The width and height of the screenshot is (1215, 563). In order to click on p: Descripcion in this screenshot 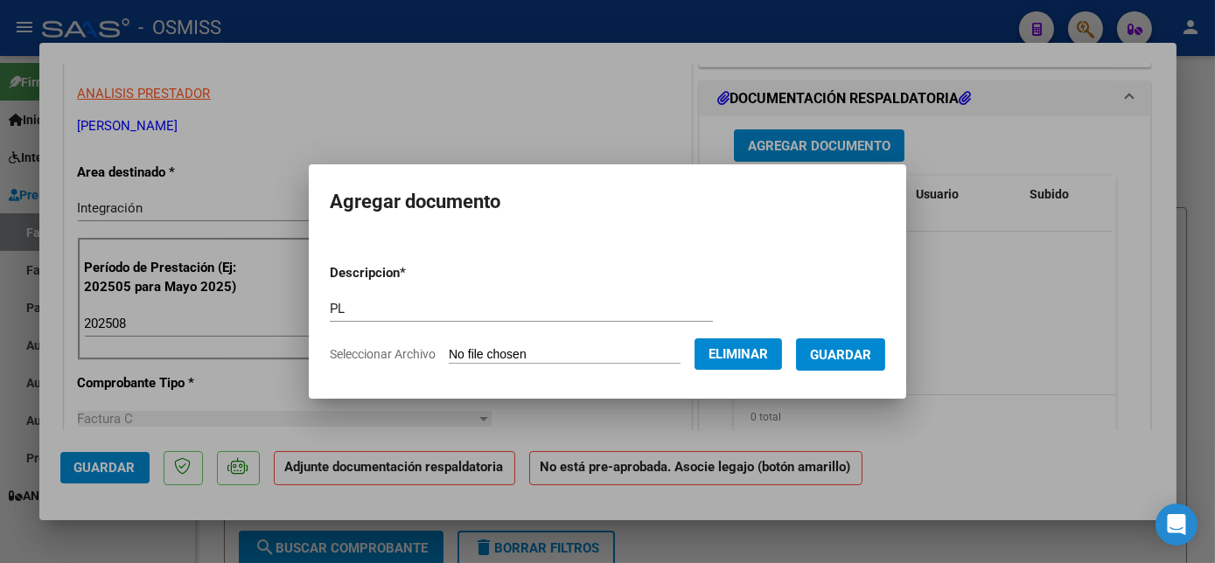, I will do `click(413, 273)`.